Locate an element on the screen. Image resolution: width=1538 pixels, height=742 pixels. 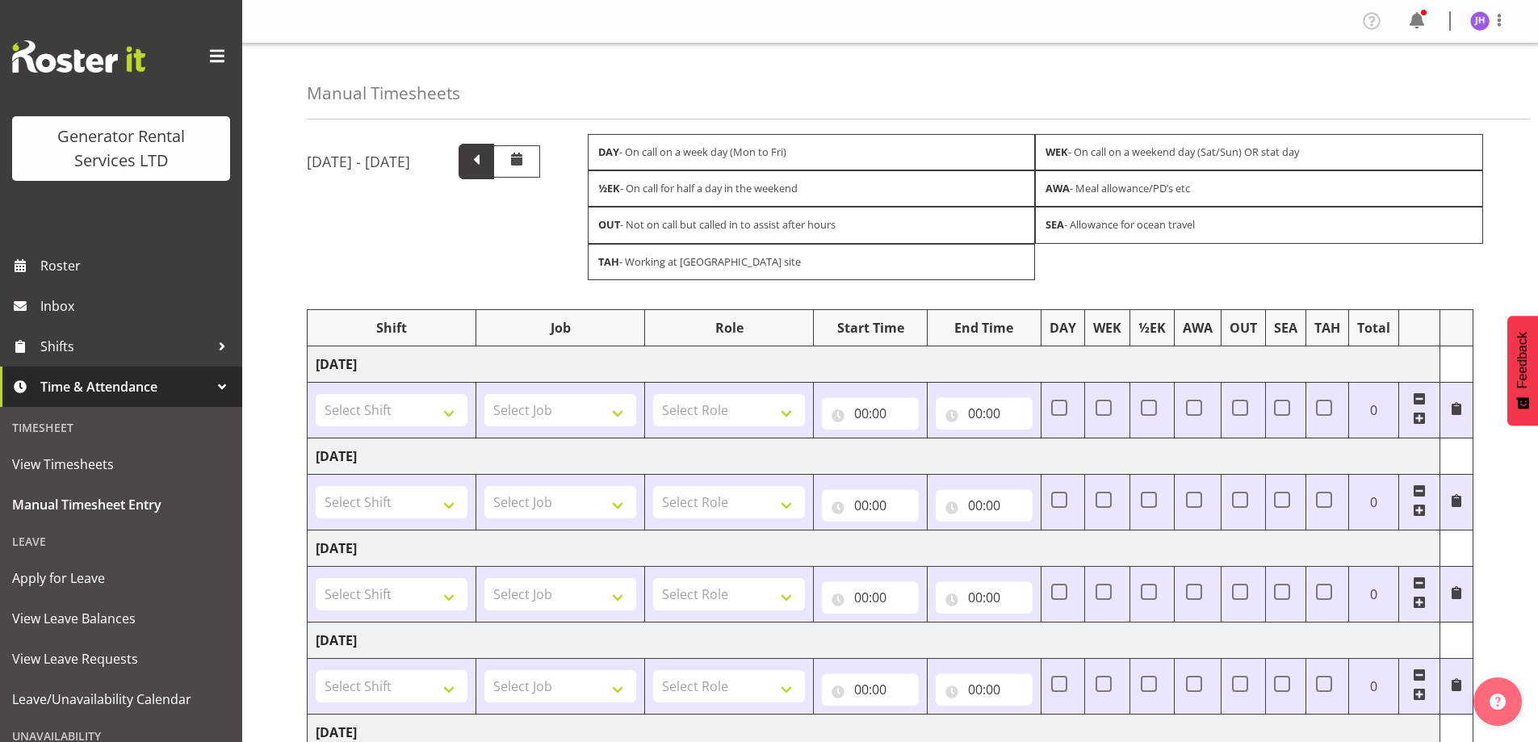
a: Apply for Leave is located at coordinates (121, 578).